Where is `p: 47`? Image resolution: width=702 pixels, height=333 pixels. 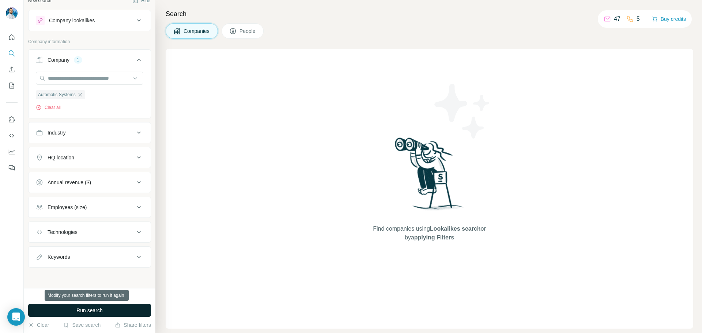 p: 47 is located at coordinates (617, 19).